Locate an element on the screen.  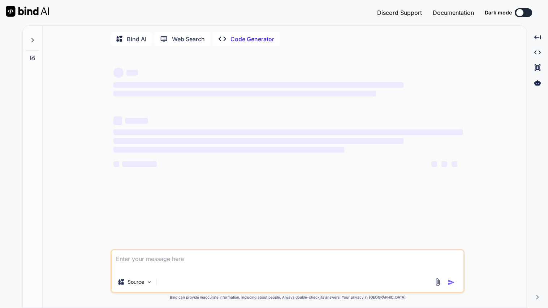
p: Web Search is located at coordinates (188, 39).